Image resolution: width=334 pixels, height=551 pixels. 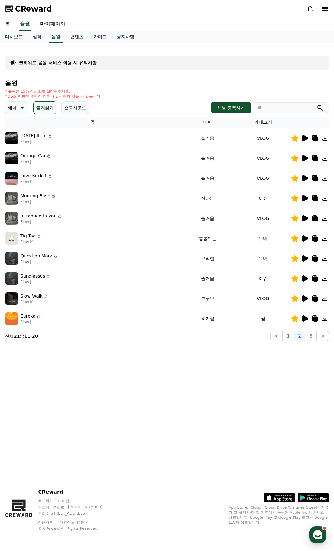 I want to click on p: Orange Car, so click(x=33, y=156).